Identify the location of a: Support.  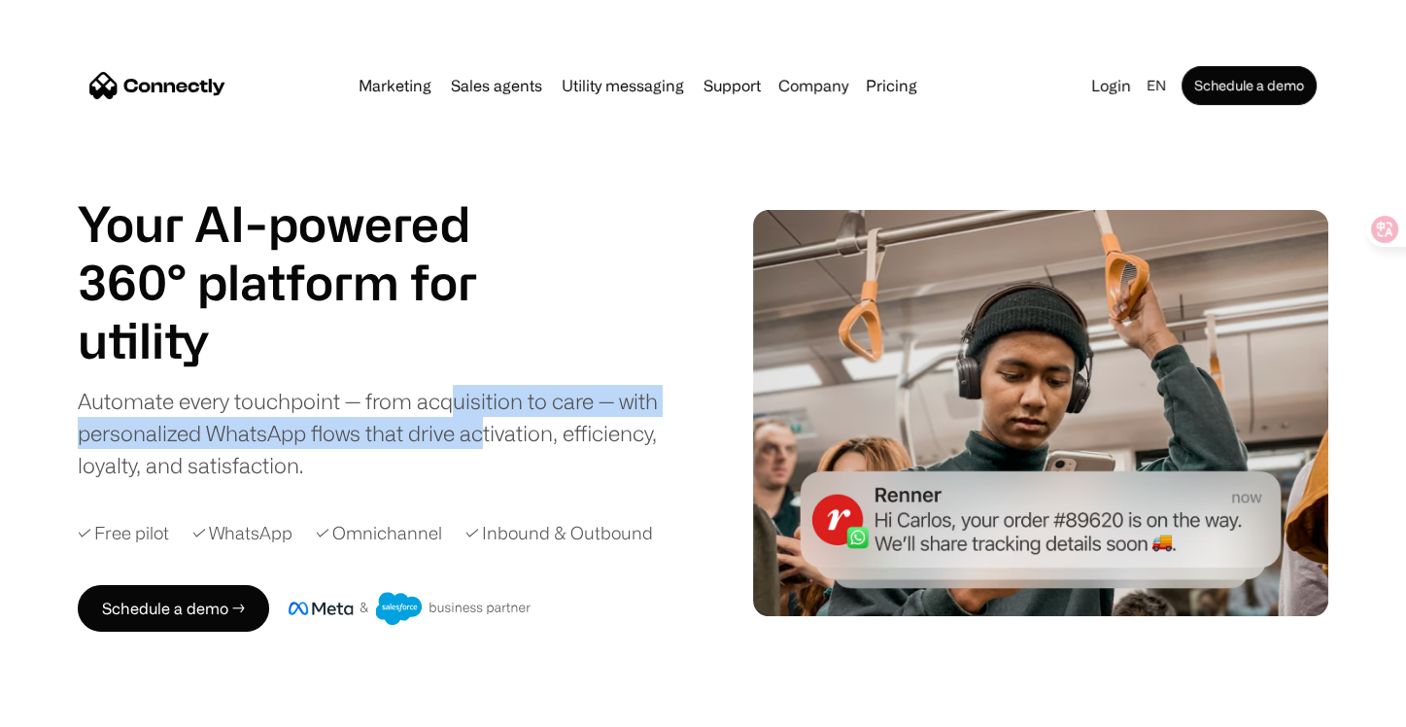
(732, 86).